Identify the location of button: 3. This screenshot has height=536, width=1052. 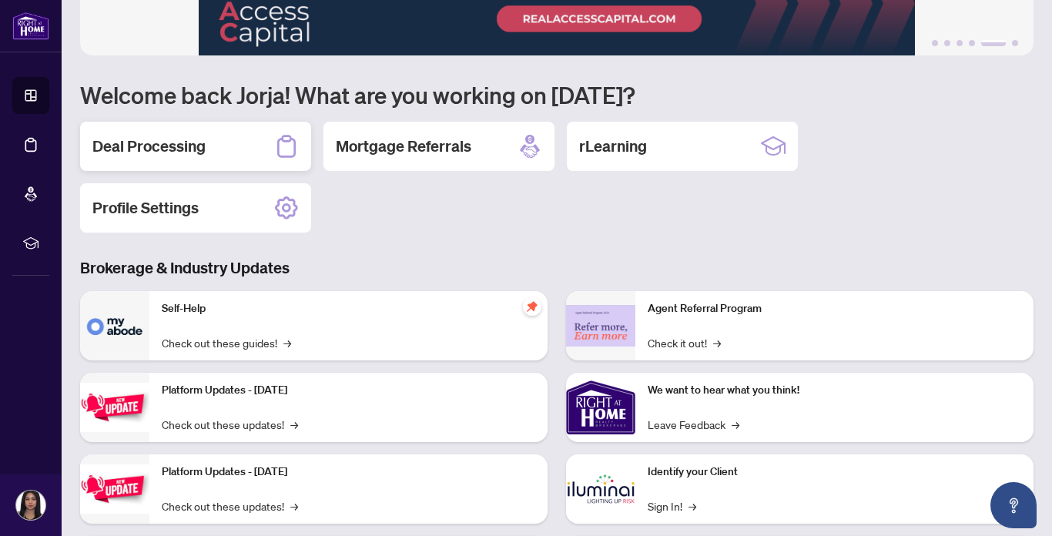
(960, 43).